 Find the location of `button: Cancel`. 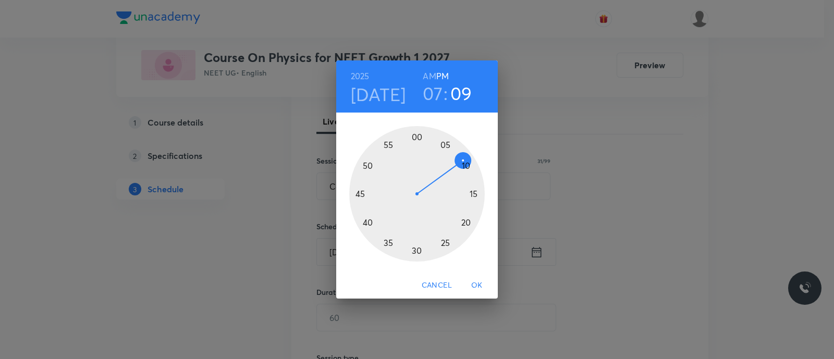

button: Cancel is located at coordinates (437, 285).